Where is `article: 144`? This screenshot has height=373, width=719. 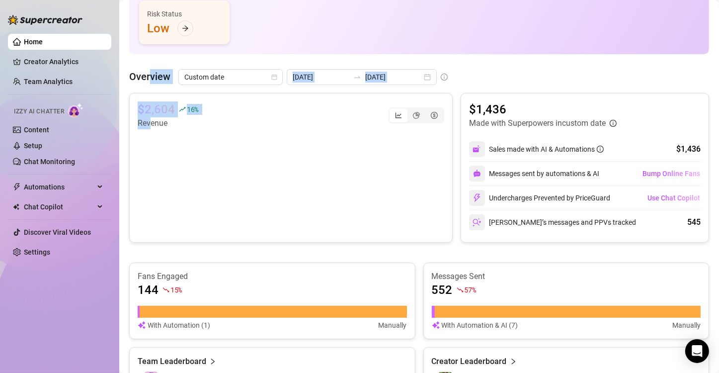
article: 144 is located at coordinates (148, 290).